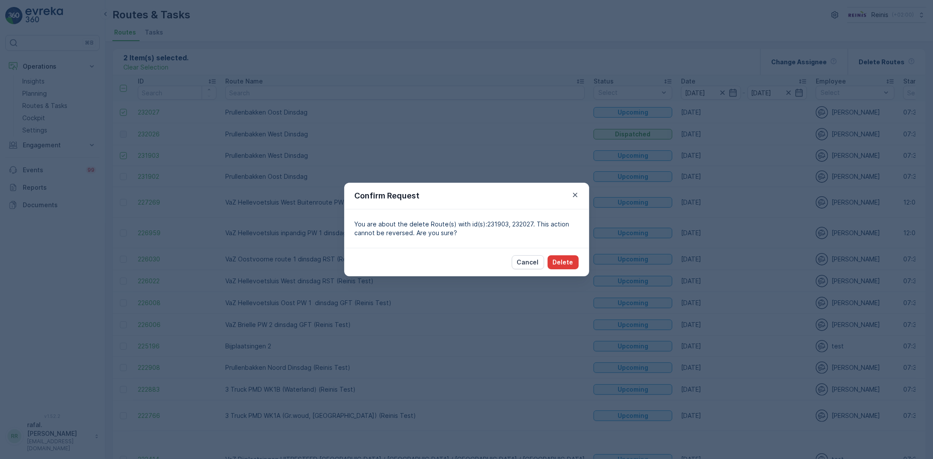 The image size is (933, 459). I want to click on button: Delete, so click(563, 262).